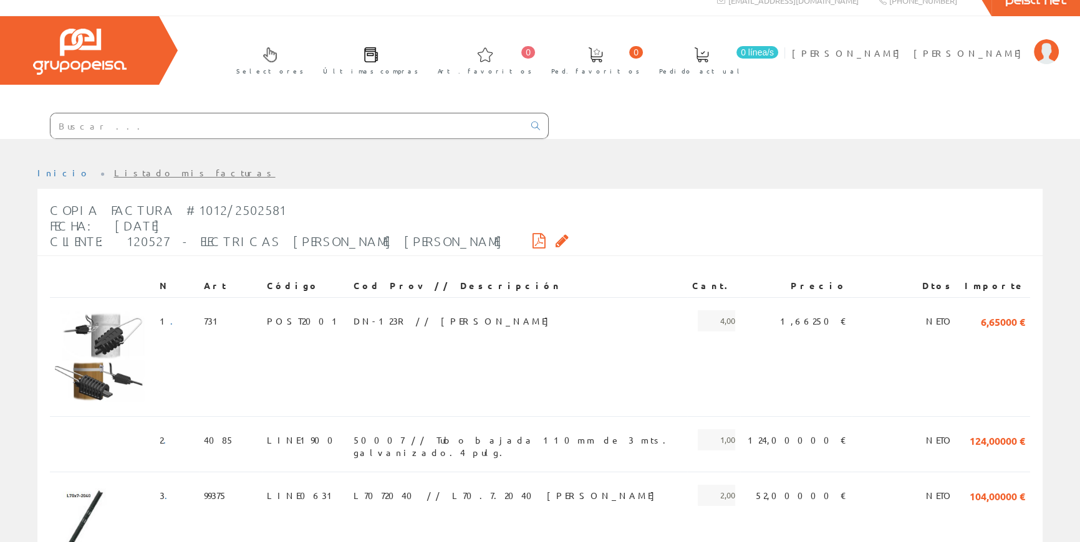  Describe the element at coordinates (813, 321) in the screenshot. I see `span: 1,66250 €` at that location.